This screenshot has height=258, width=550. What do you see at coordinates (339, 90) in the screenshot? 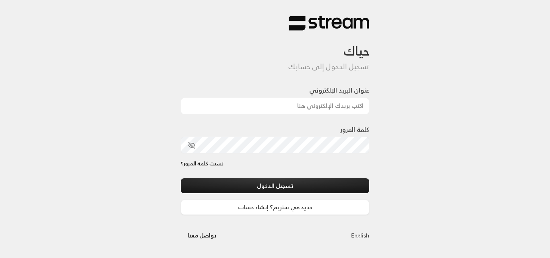
I see `label: عنوان البريد الإلكتروني` at bounding box center [339, 90].